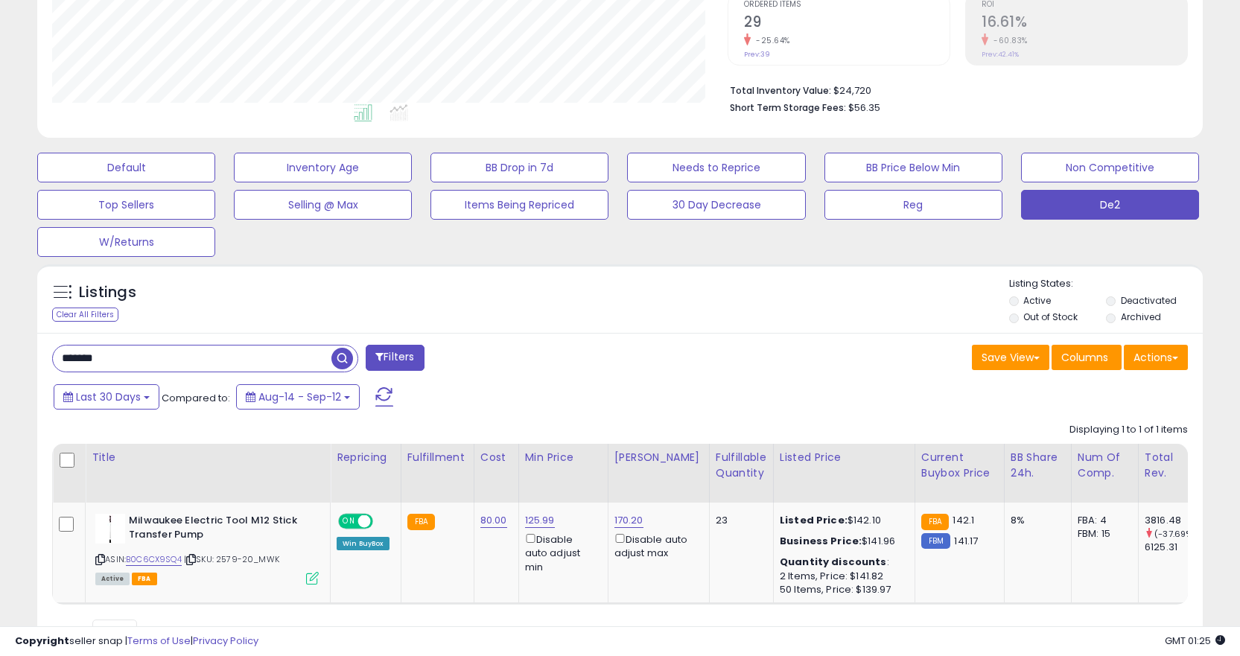 This screenshot has height=656, width=1240. What do you see at coordinates (963, 520) in the screenshot?
I see `span: 142.1` at bounding box center [963, 520].